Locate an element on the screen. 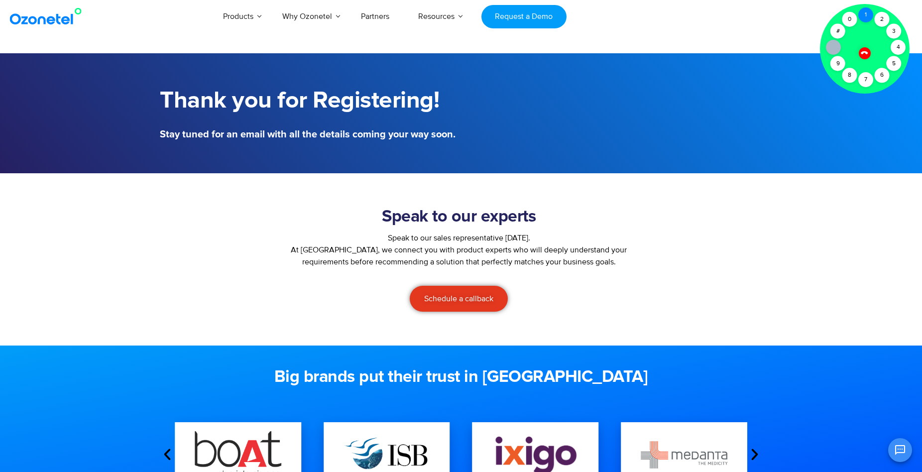 The image size is (922, 472). div: 7 is located at coordinates (866, 80).